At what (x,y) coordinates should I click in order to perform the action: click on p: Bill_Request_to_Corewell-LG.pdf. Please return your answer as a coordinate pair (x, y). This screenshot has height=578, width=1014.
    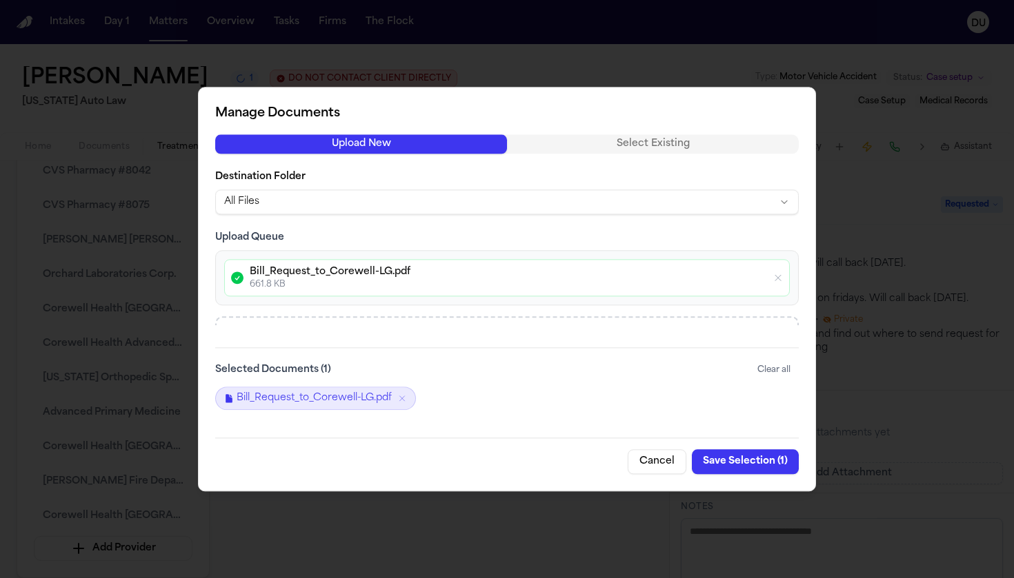
    Looking at the image, I should click on (508, 272).